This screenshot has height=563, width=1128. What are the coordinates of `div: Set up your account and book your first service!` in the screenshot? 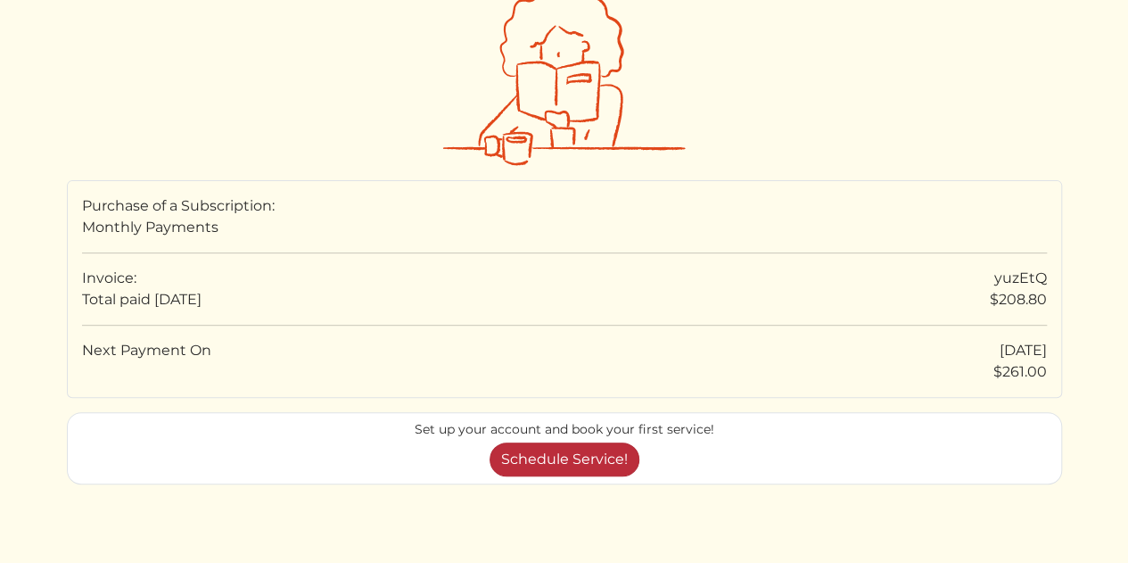 It's located at (565, 429).